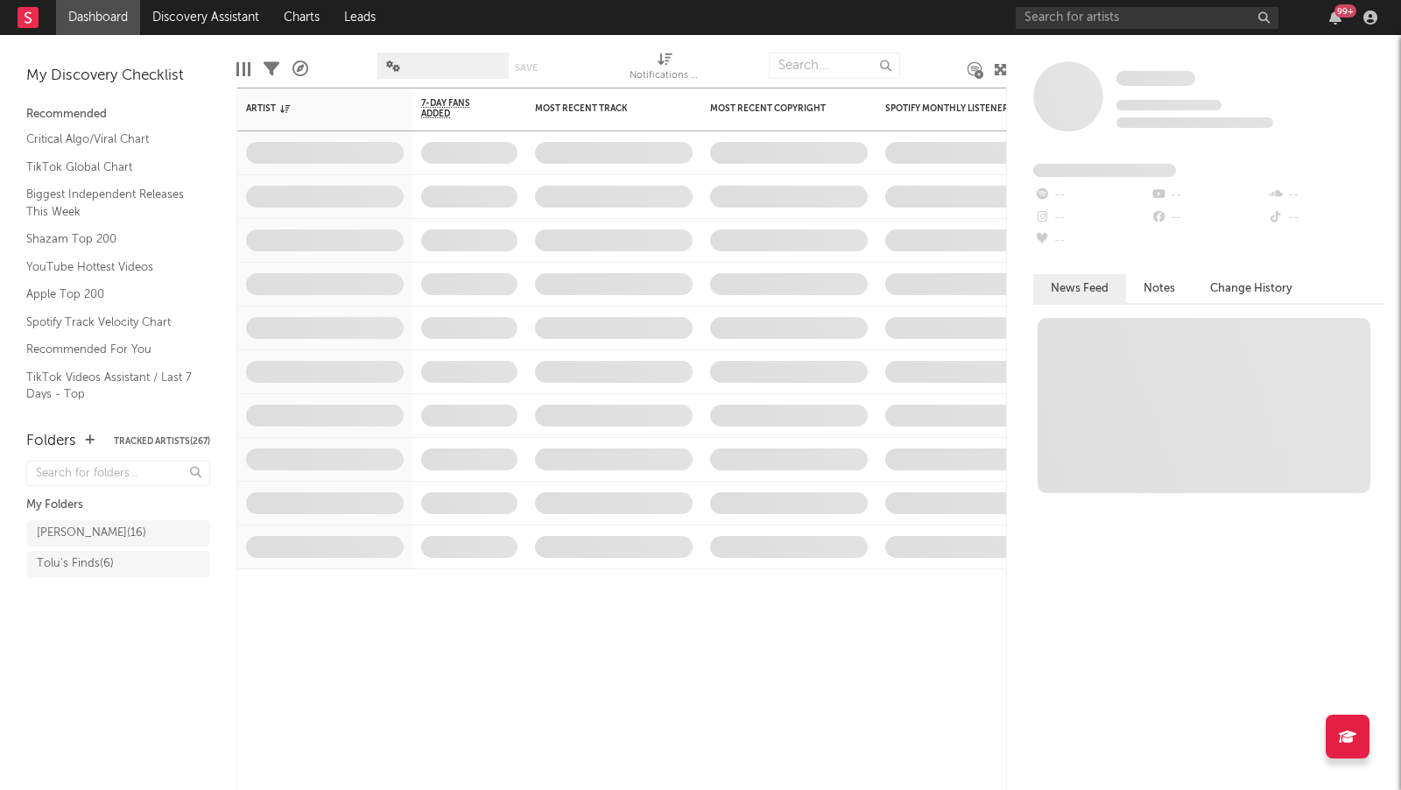  I want to click on input: Search for folders..., so click(118, 473).